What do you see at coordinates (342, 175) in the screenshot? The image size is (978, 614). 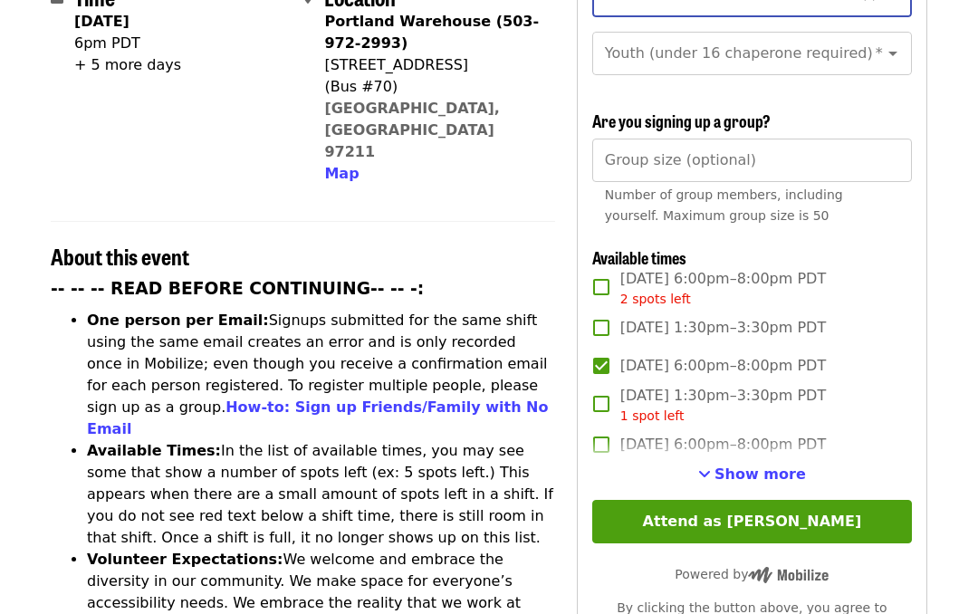 I see `button: Map` at bounding box center [342, 175].